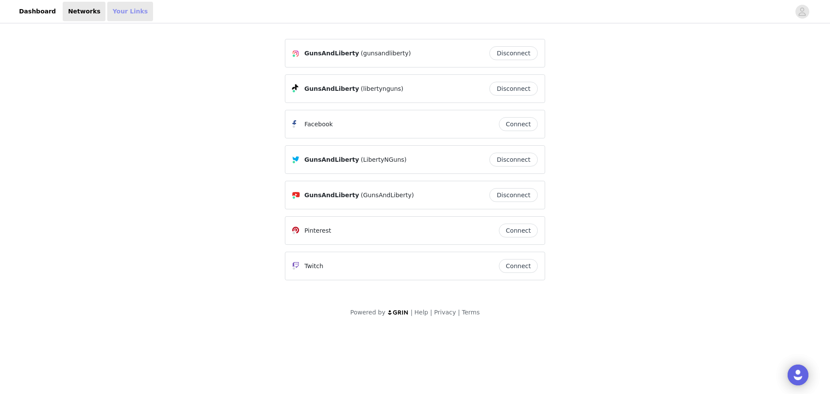 This screenshot has height=394, width=830. Describe the element at coordinates (84, 11) in the screenshot. I see `a: Networks` at that location.